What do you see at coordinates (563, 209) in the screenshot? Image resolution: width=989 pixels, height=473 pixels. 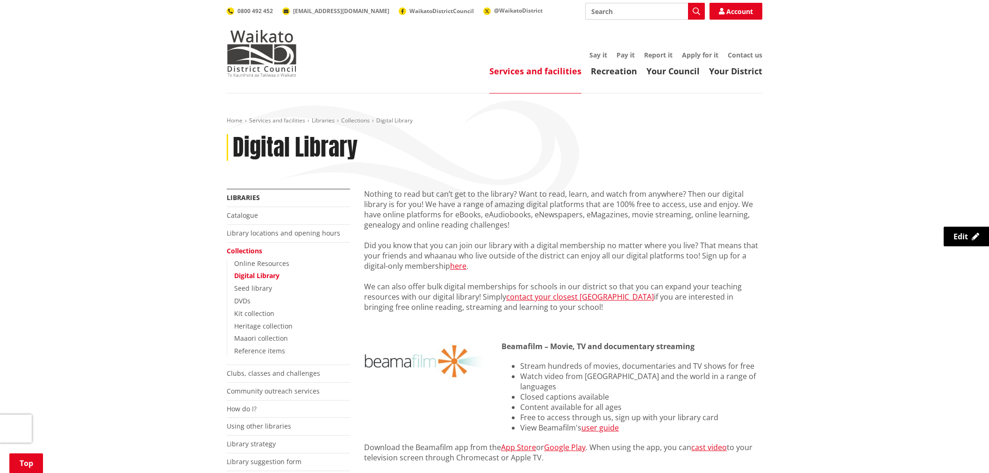 I see `p: Nothing to read but can’t get to the library? Want to read, learn, and watch from anywhere? Then ...` at bounding box center [563, 209].